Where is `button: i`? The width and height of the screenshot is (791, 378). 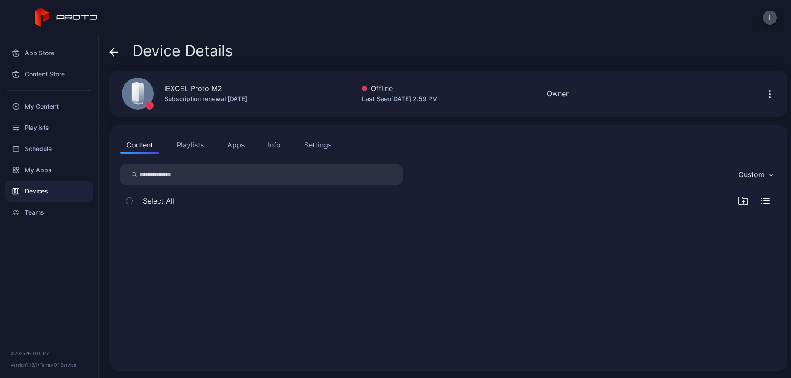
button: i is located at coordinates (770, 18).